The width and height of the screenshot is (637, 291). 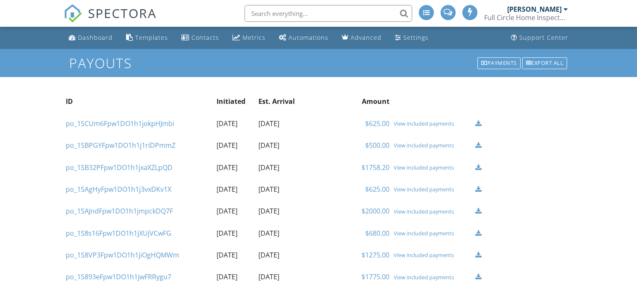 What do you see at coordinates (119, 277) in the screenshot?
I see `a: po_1S893eFpw1DO1h1jwFRRygu7` at bounding box center [119, 277].